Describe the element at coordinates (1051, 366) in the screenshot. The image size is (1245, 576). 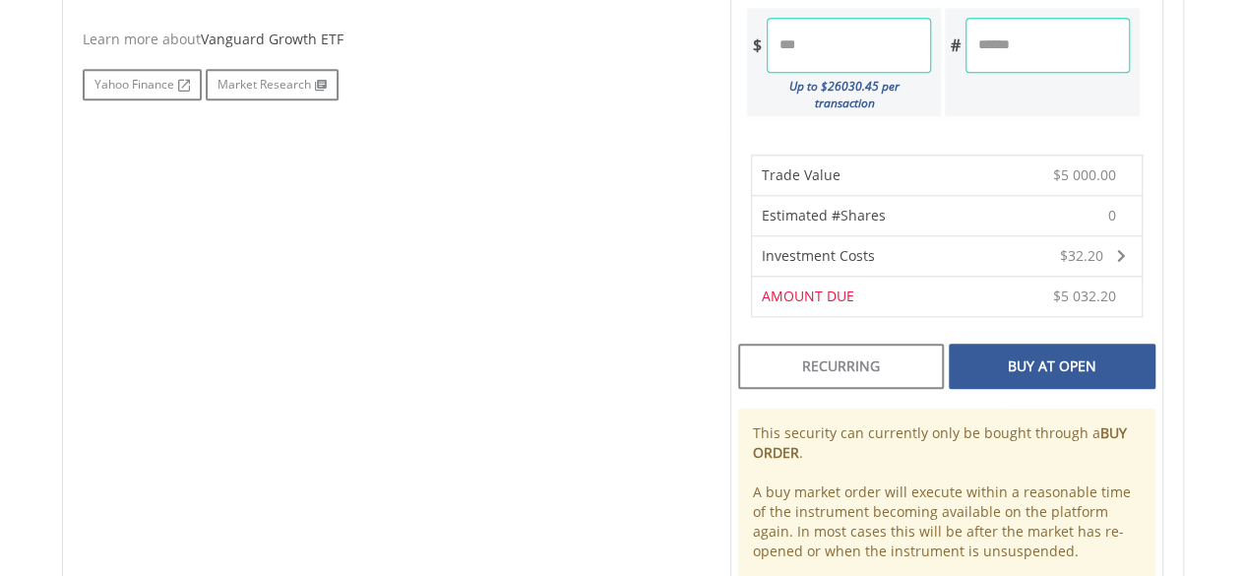
I see `div: Buy At Open` at that location.